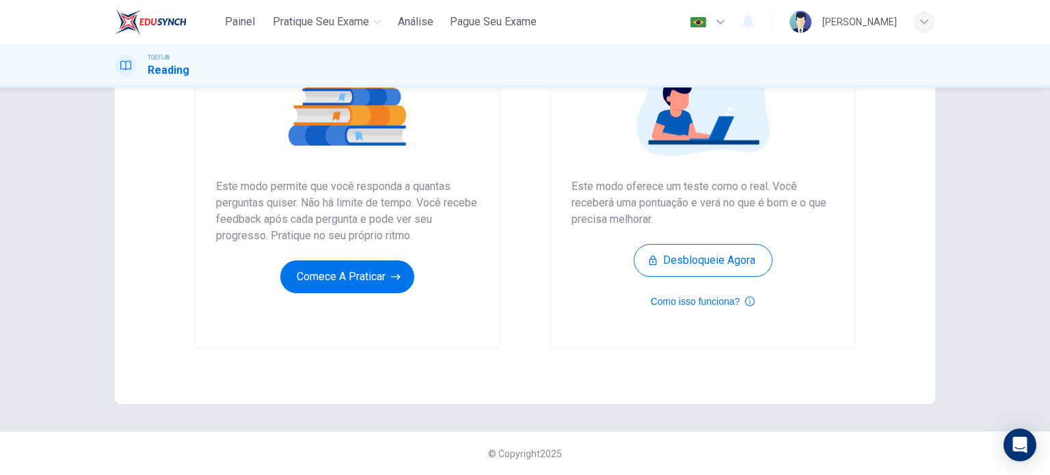 Image resolution: width=1050 pixels, height=475 pixels. Describe the element at coordinates (240, 22) in the screenshot. I see `a: Painel` at that location.